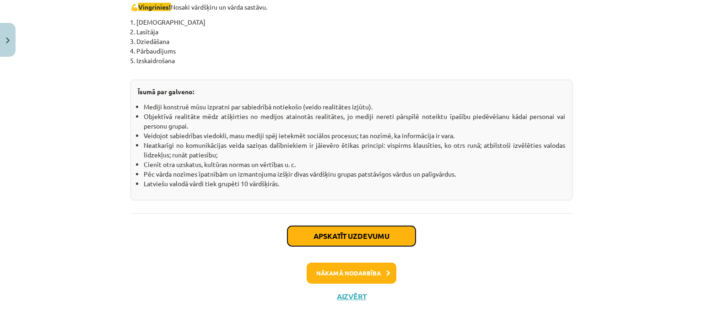 This screenshot has width=703, height=334. I want to click on li: Pēc vārda nozīmes īpatnībām un izmantojuma izšķir divas vārdšķiru grupas patstāvīgos vārdus un pa..., so click(354, 174).